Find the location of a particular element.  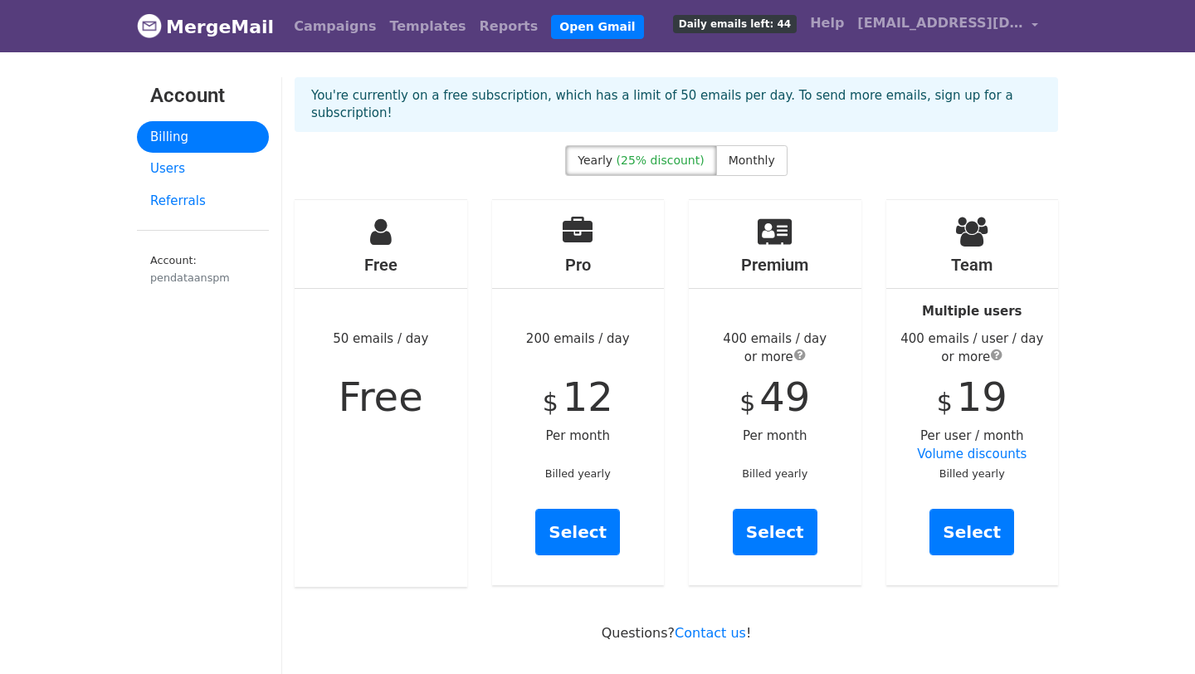

a: Campaigns is located at coordinates (334, 27).